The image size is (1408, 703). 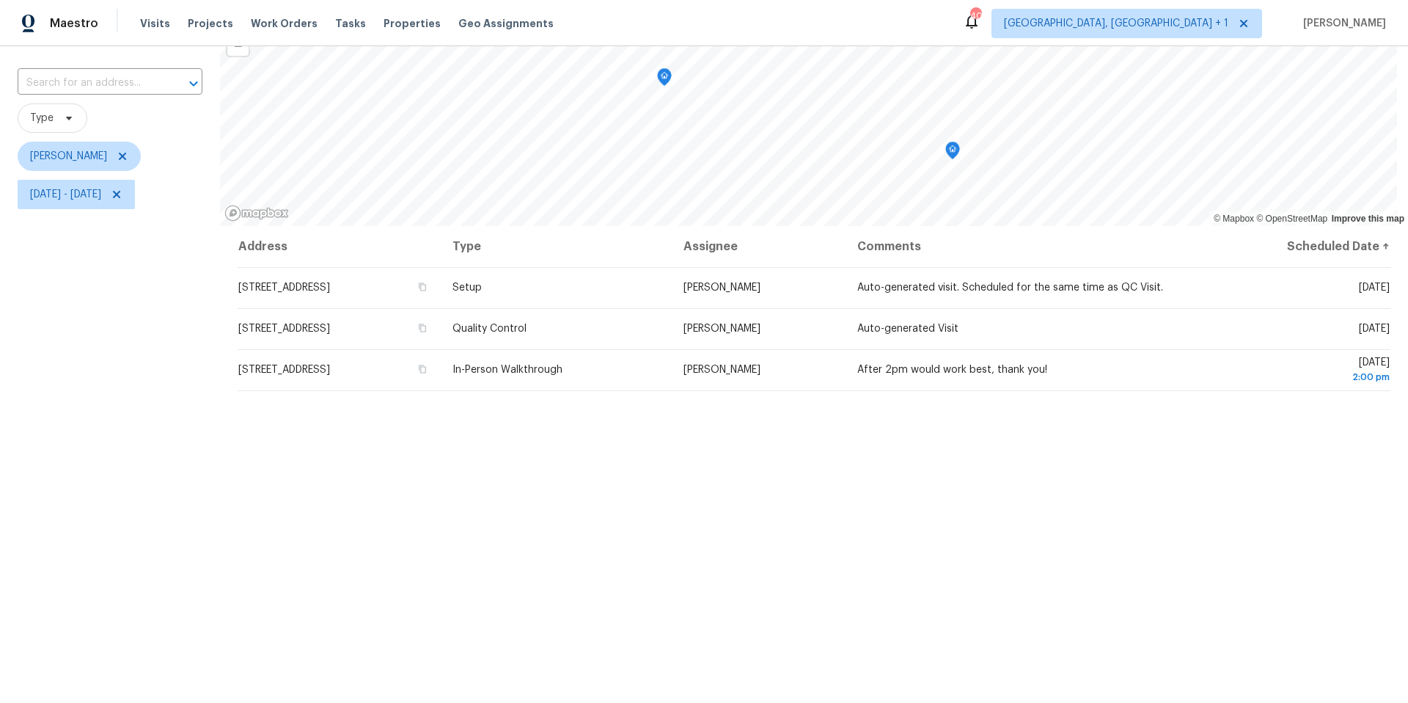 I want to click on span: Work Orders, so click(x=284, y=23).